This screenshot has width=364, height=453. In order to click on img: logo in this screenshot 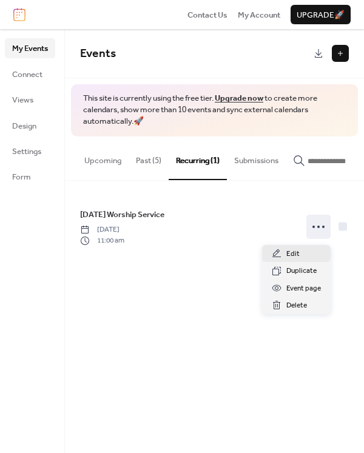, I will do `click(19, 15)`.